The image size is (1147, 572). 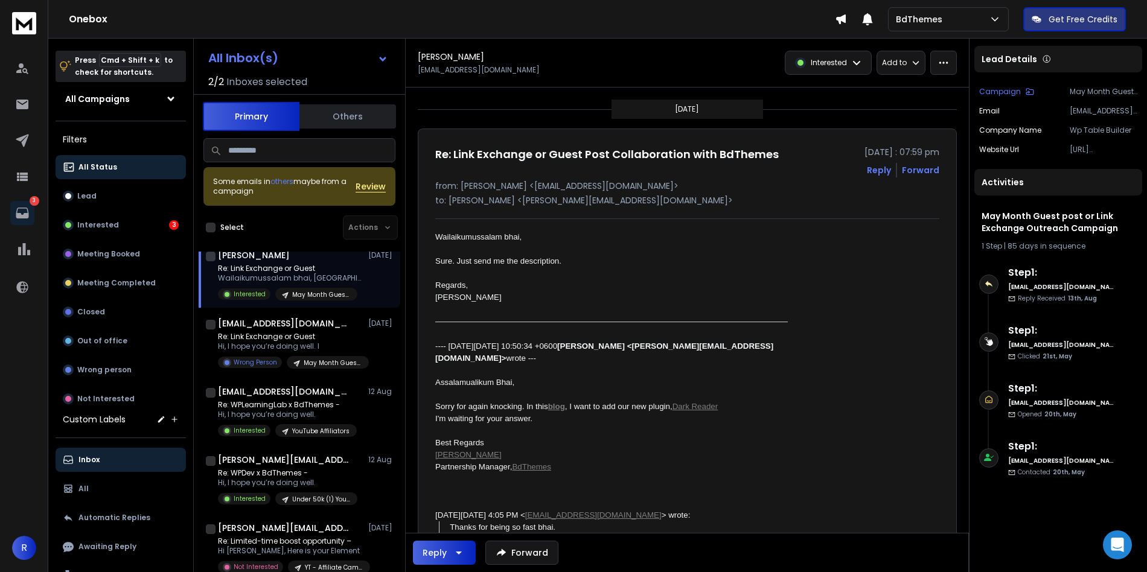 What do you see at coordinates (894, 63) in the screenshot?
I see `p: Add to` at bounding box center [894, 63].